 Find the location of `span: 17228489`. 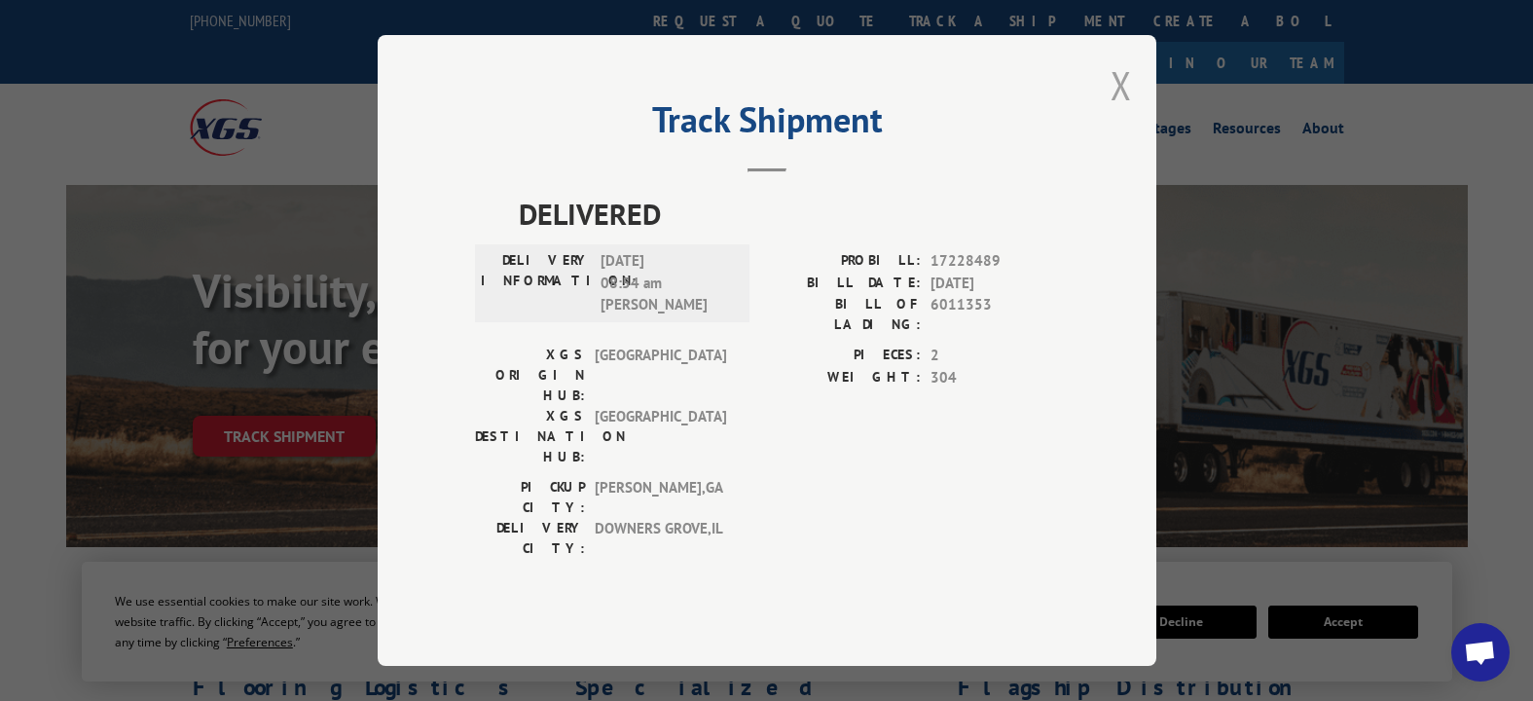

span: 17228489 is located at coordinates (995, 261).